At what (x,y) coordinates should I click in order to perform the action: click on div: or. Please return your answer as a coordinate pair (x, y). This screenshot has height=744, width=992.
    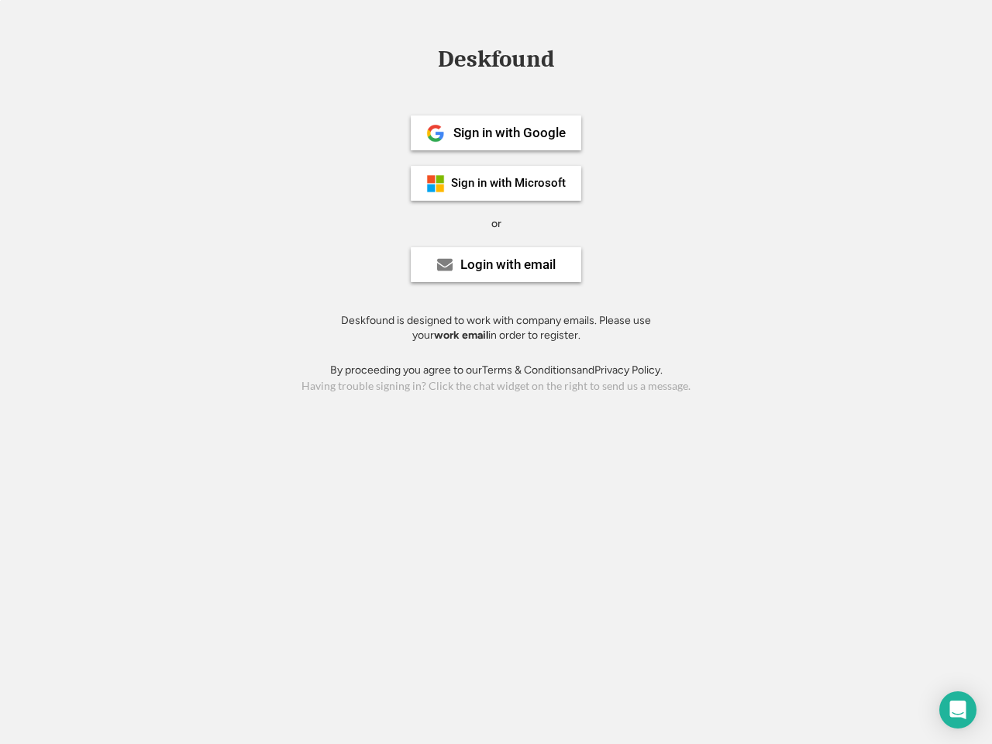
    Looking at the image, I should click on (496, 224).